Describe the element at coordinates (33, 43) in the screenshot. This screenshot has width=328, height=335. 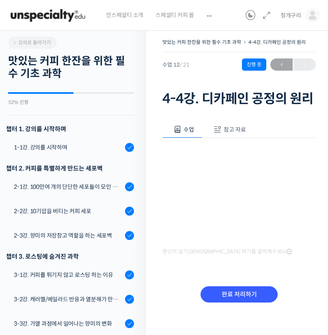
I see `a: 강의로 돌아가기` at that location.